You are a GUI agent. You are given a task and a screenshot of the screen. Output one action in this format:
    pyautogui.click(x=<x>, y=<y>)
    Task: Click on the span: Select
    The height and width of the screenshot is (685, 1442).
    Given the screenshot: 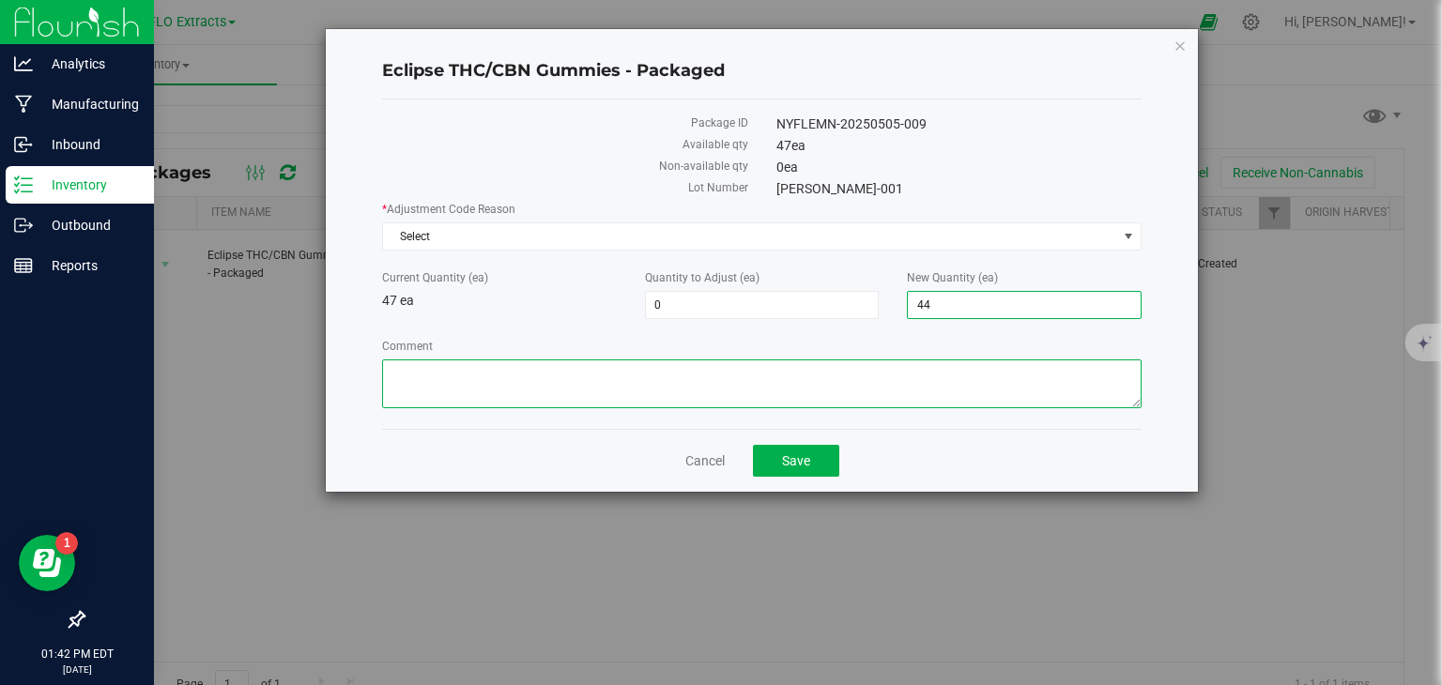 What is the action you would take?
    pyautogui.click(x=750, y=237)
    